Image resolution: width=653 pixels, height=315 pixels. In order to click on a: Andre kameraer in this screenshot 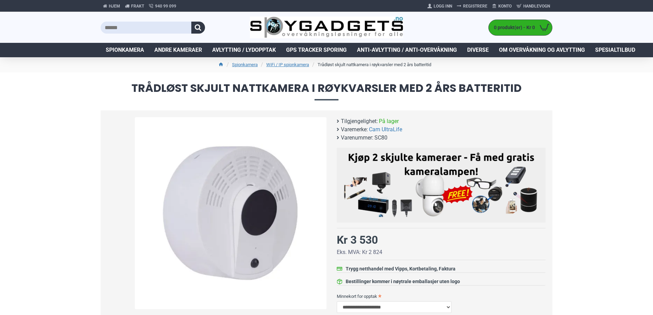, I will do `click(178, 50)`.